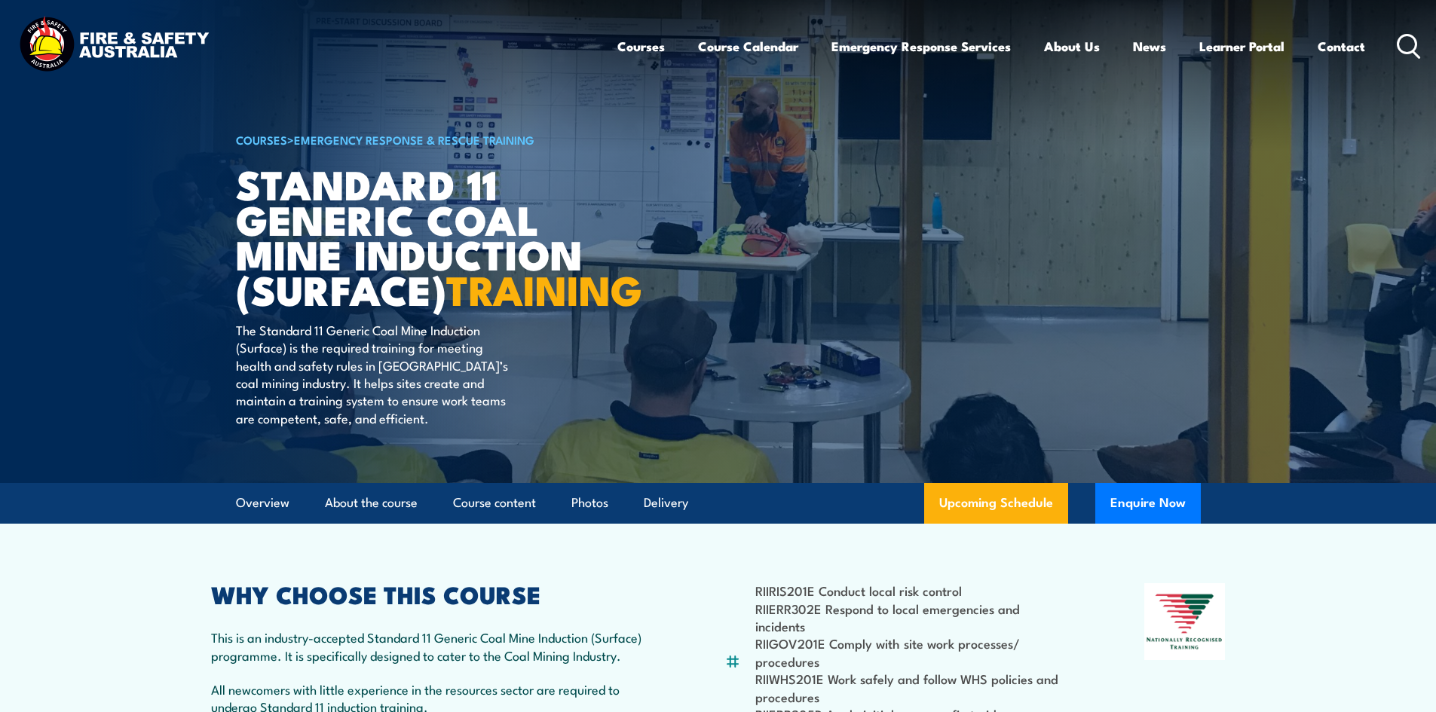  Describe the element at coordinates (641, 46) in the screenshot. I see `a: Courses` at that location.